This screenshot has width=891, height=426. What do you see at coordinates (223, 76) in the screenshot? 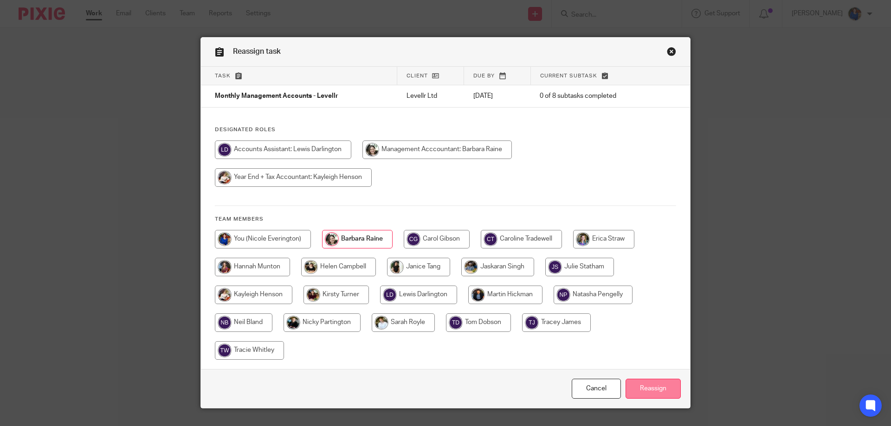
I see `span: Task` at bounding box center [223, 76].